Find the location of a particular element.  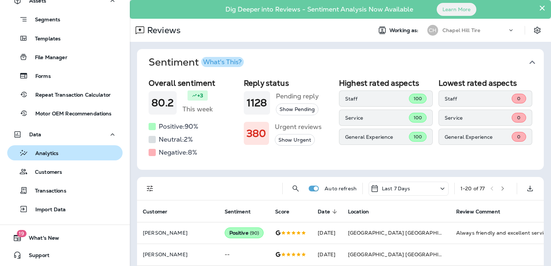

p: Templates is located at coordinates (44, 39).